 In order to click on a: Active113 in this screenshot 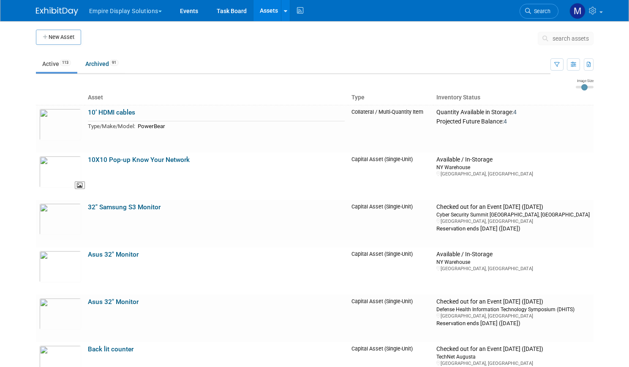, I will do `click(57, 64)`.